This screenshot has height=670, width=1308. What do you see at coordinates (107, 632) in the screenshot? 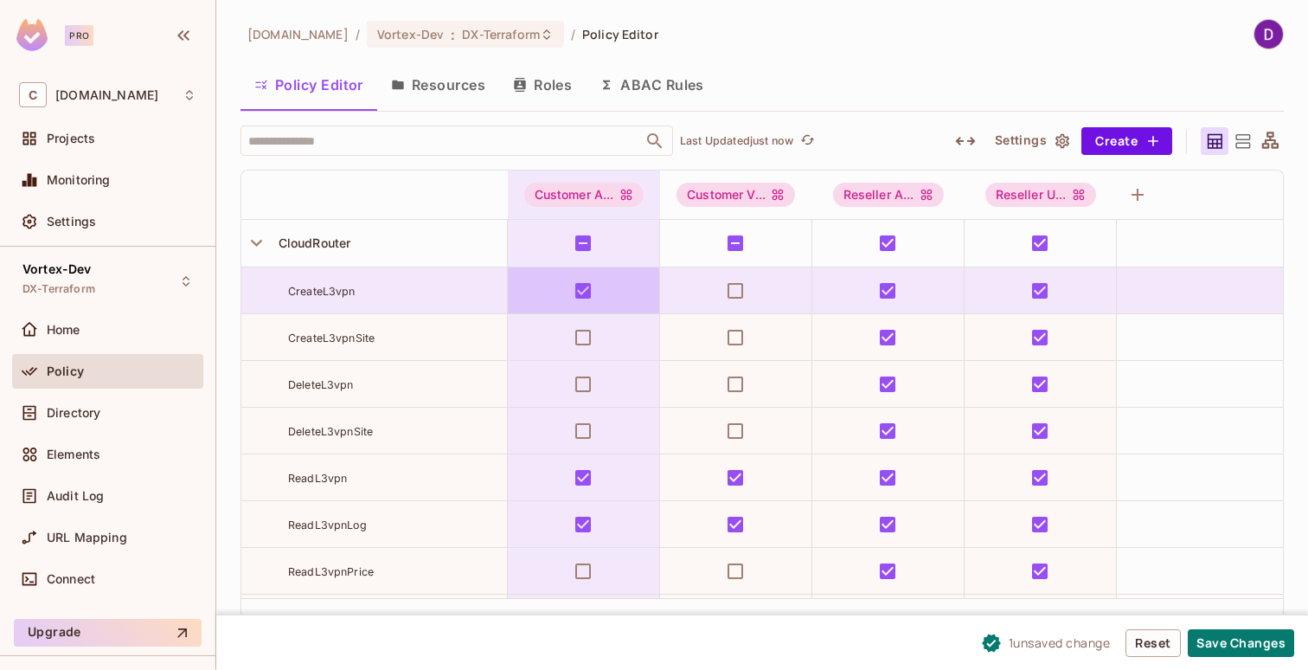
I see `button: Upgrade` at bounding box center [107, 632].